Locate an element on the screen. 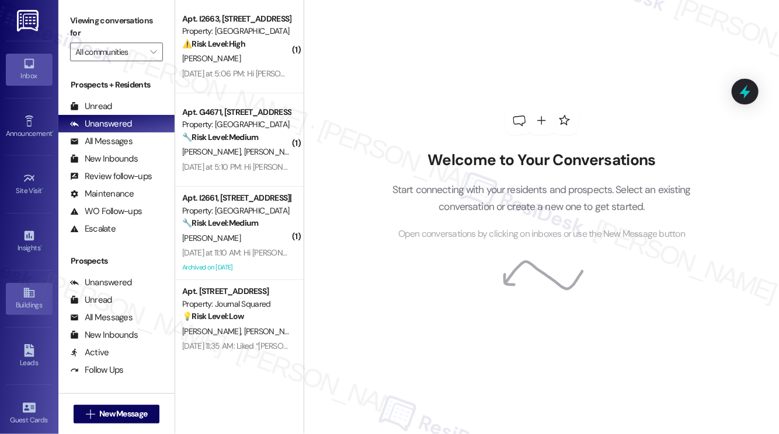 The image size is (779, 434). img: ResiDesk Logo is located at coordinates (29, 20).